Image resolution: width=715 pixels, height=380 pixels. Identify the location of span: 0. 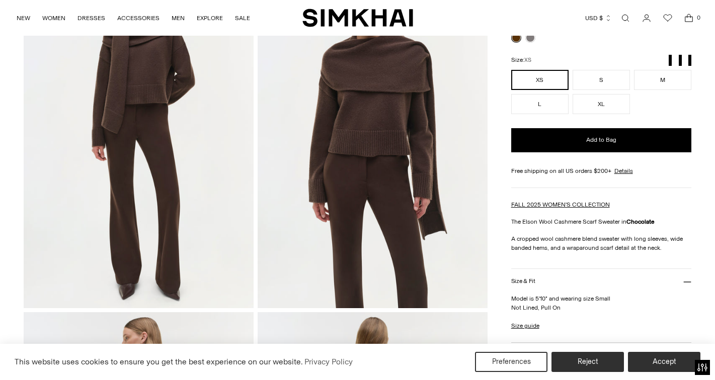
(698, 18).